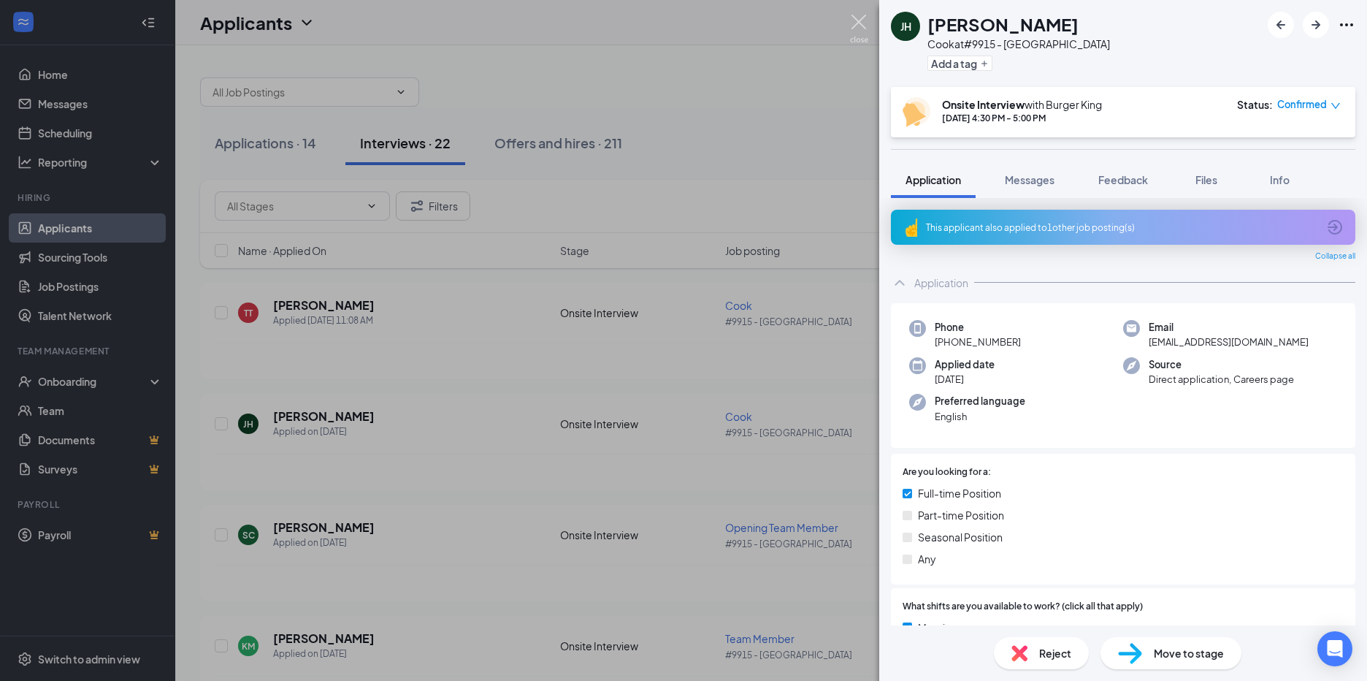 Image resolution: width=1367 pixels, height=681 pixels. I want to click on svg: ArrowRight, so click(1316, 25).